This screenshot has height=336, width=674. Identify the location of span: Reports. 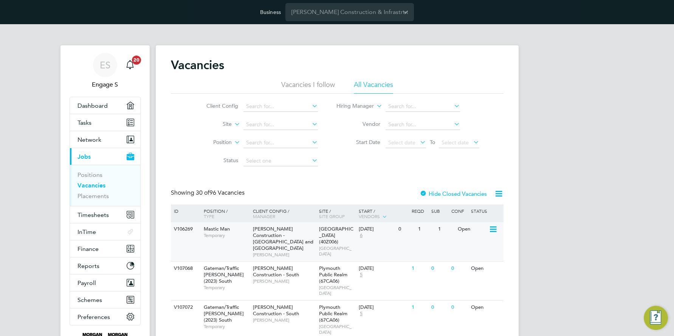
(88, 266).